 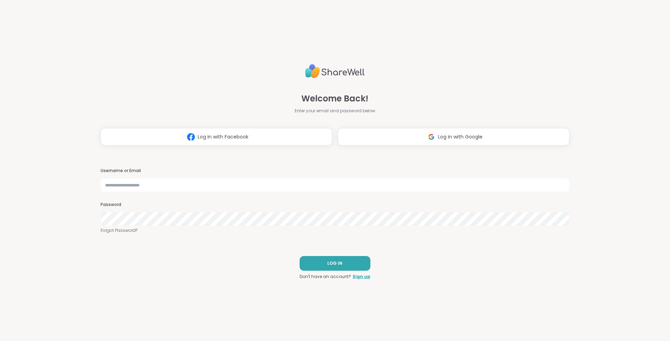 What do you see at coordinates (334, 264) in the screenshot?
I see `span: LOG IN` at bounding box center [334, 264].